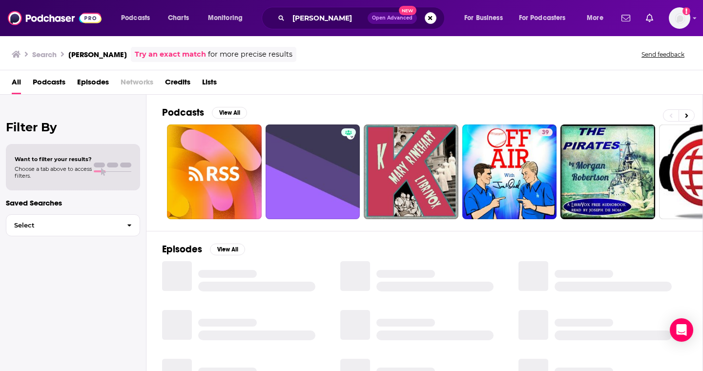 This screenshot has height=371, width=703. What do you see at coordinates (392, 18) in the screenshot?
I see `button: Open AdvancedNew` at bounding box center [392, 18].